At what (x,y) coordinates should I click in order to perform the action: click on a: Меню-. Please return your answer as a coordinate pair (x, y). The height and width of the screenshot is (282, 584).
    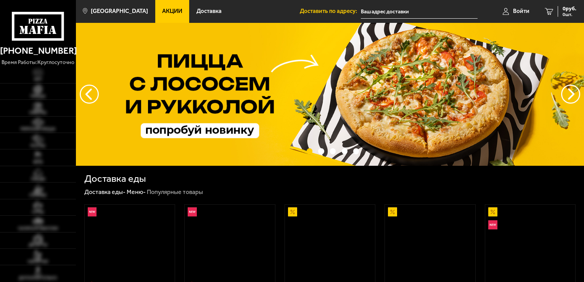
    Looking at the image, I should click on (136, 192).